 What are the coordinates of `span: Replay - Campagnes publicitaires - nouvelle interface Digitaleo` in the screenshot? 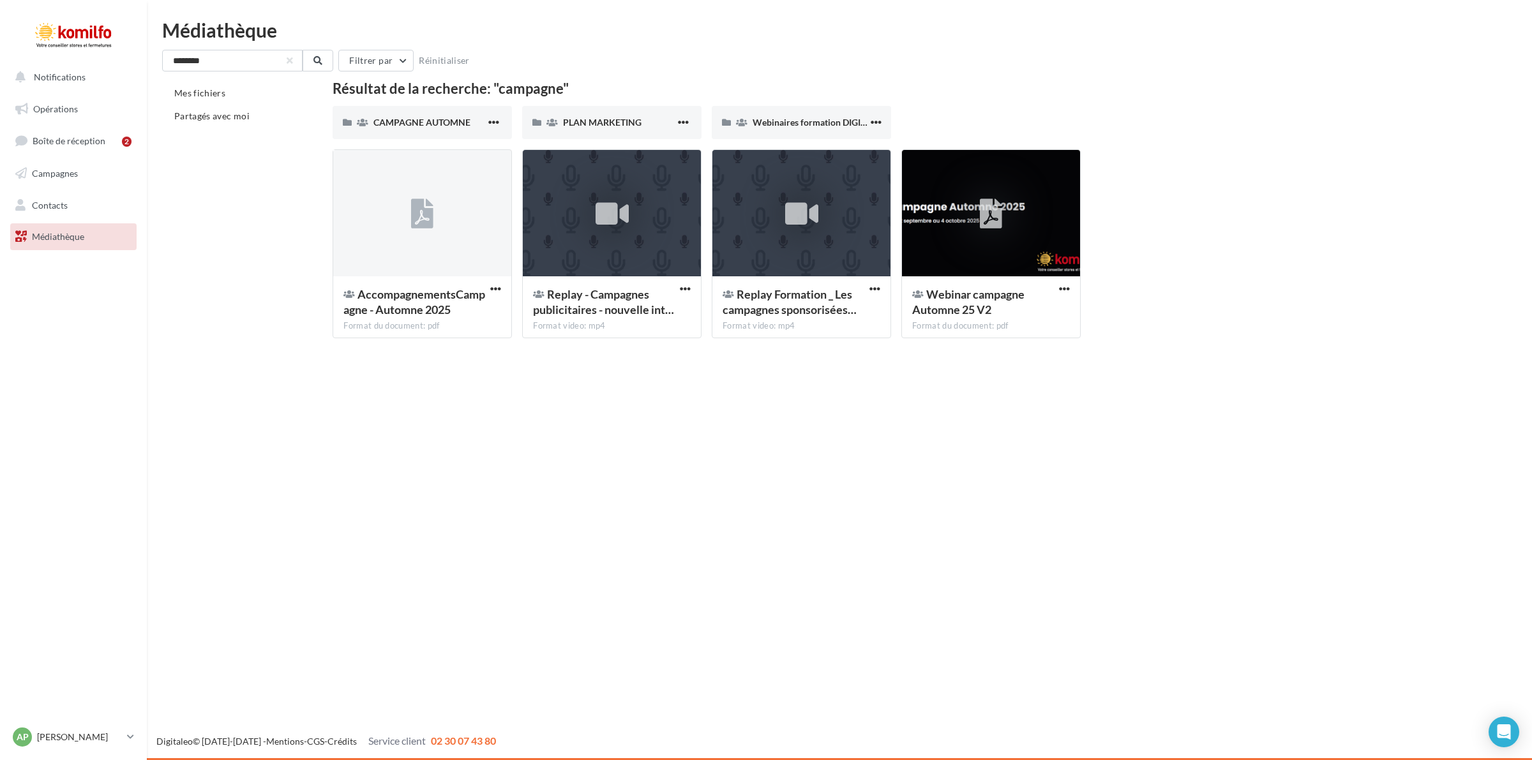 It's located at (603, 302).